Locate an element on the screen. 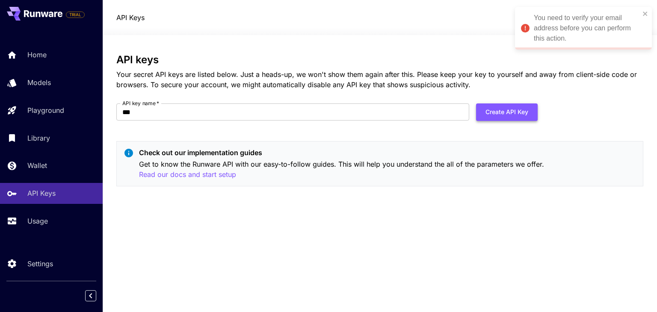 The width and height of the screenshot is (657, 312). p: Wallet is located at coordinates (37, 165).